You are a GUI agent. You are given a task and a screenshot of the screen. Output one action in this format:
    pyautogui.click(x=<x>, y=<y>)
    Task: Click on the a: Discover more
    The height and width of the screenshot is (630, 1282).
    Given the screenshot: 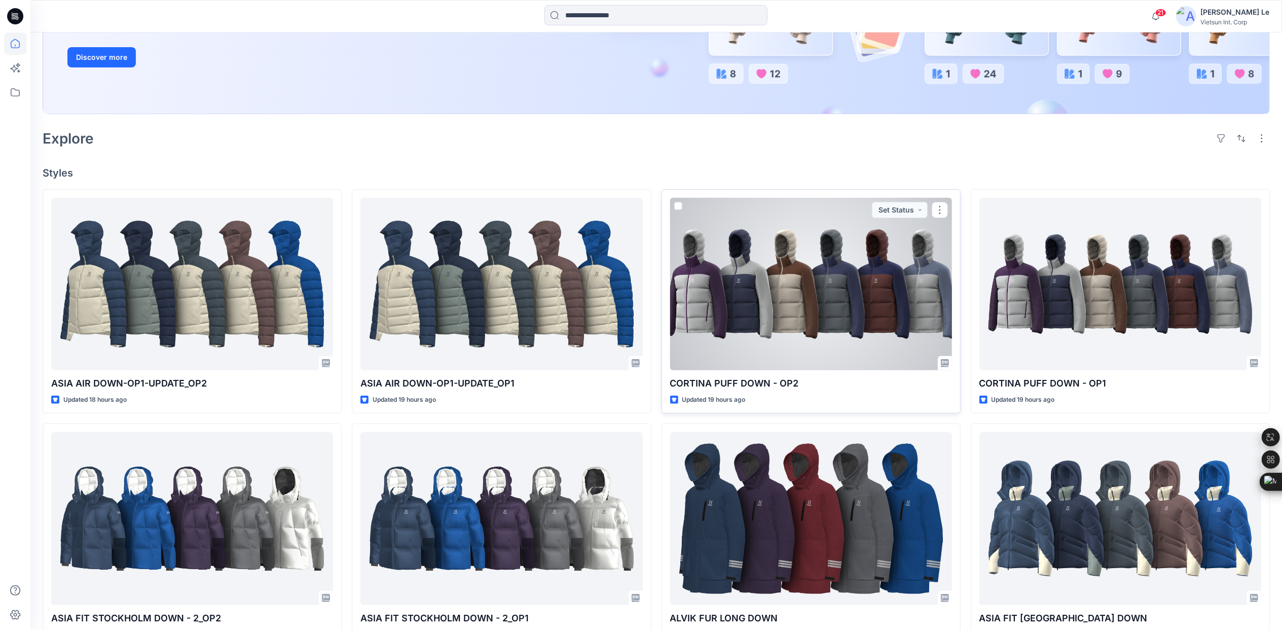 What is the action you would take?
    pyautogui.click(x=182, y=57)
    